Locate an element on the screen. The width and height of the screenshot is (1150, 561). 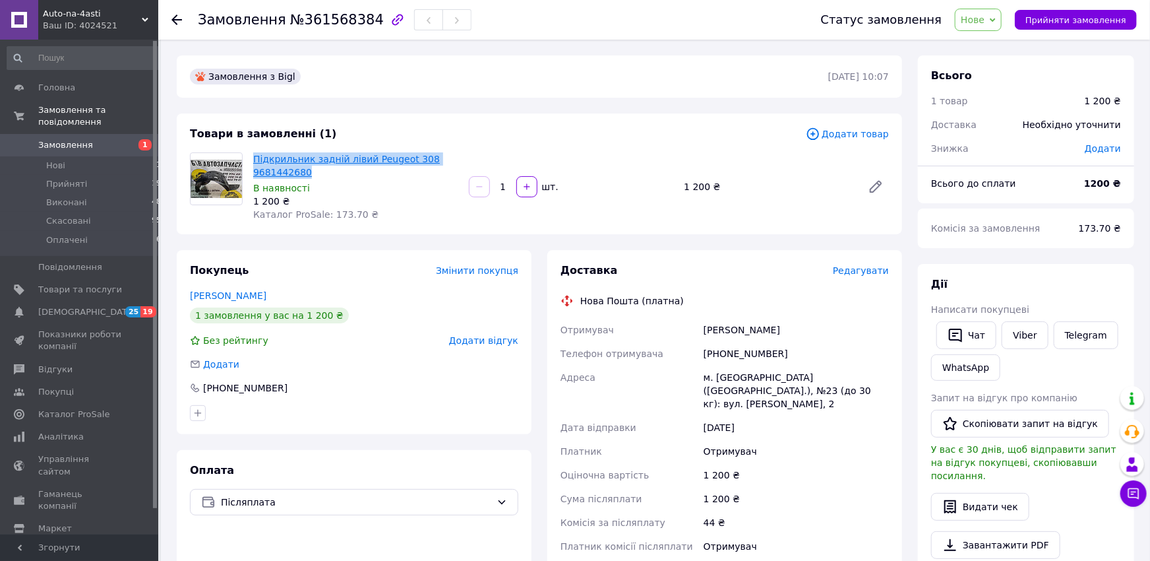
span: Оціночна вартість is located at coordinates (605, 475).